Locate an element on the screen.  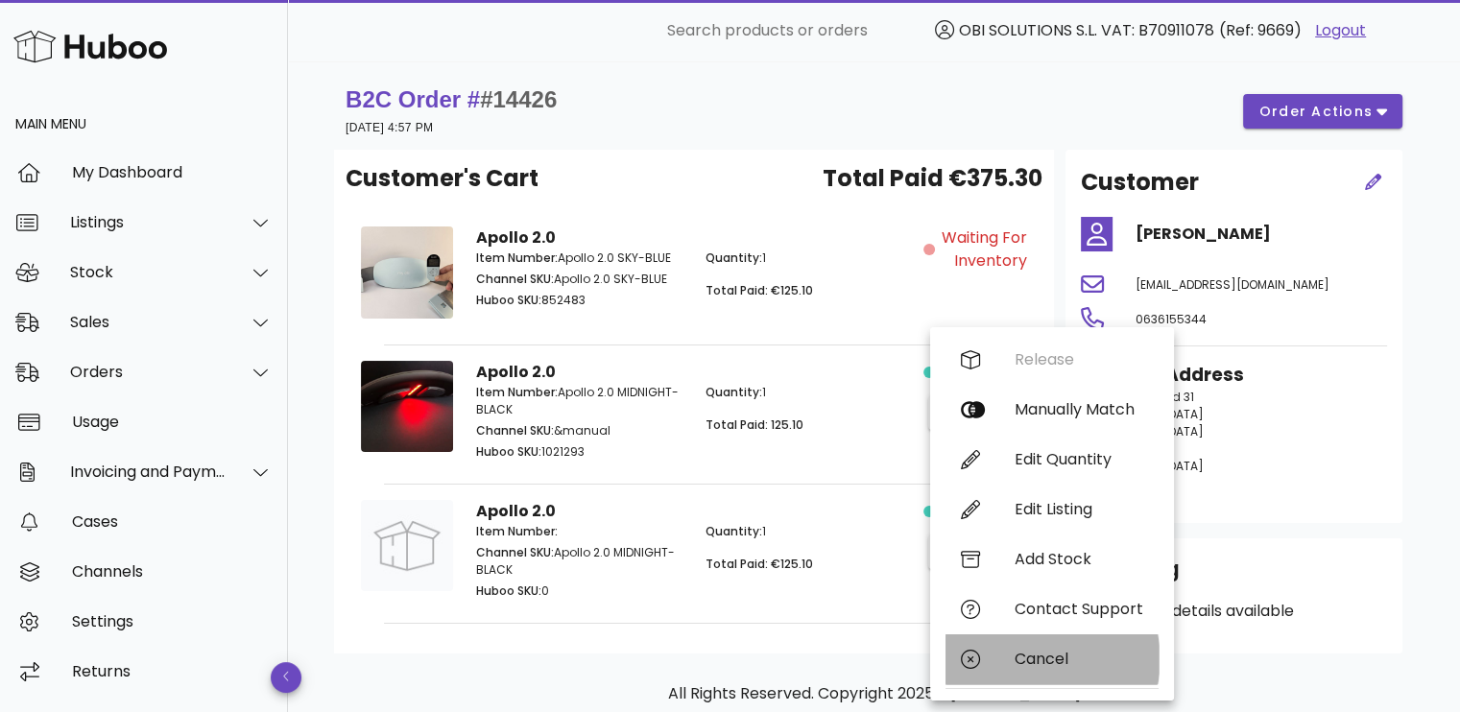
p: 1021293 is located at coordinates (579, 452).